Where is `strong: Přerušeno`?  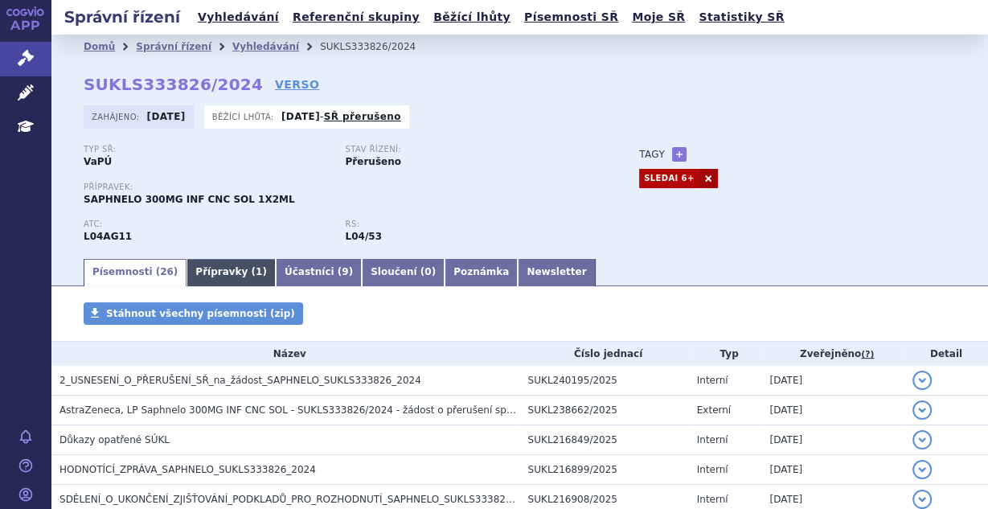
strong: Přerušeno is located at coordinates (373, 162).